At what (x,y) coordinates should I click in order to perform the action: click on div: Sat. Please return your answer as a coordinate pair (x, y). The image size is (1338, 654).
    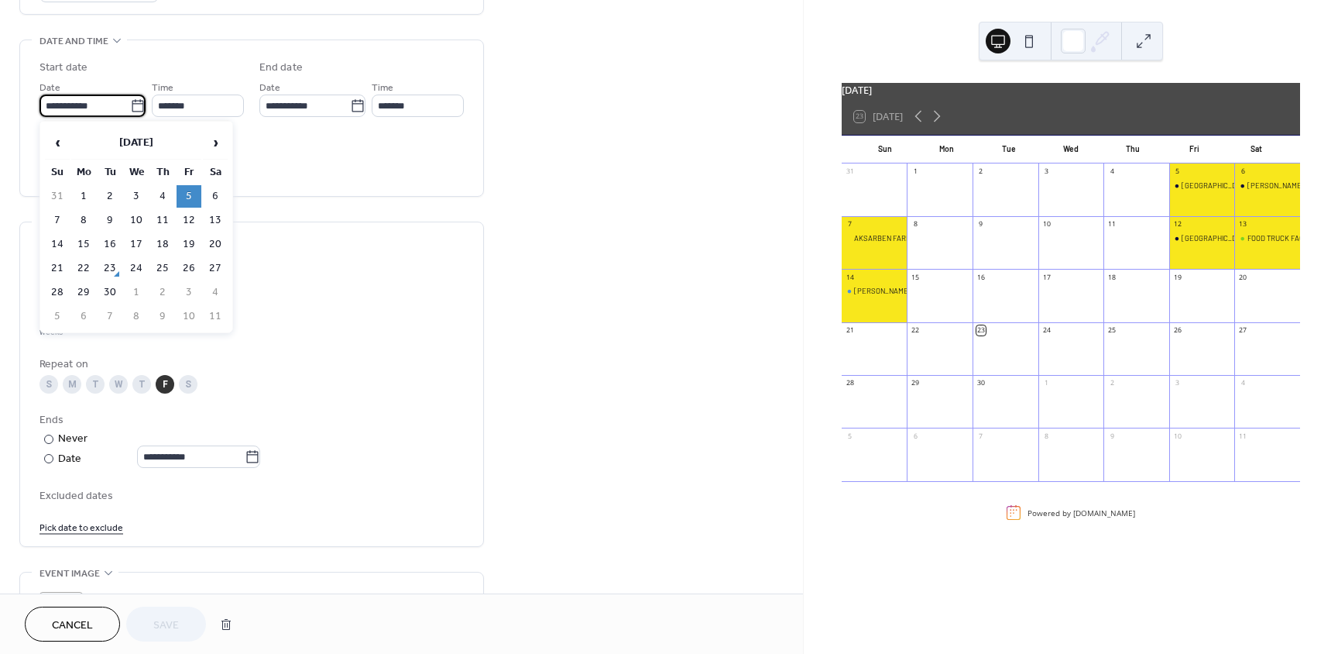
    Looking at the image, I should click on (1257, 149).